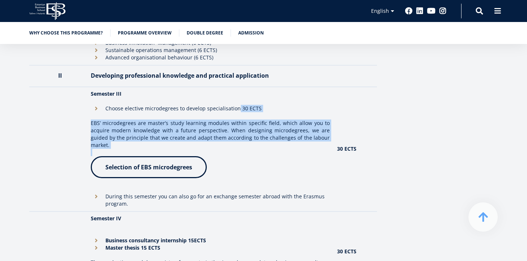 The height and width of the screenshot is (261, 527). I want to click on a: Instagram, so click(443, 11).